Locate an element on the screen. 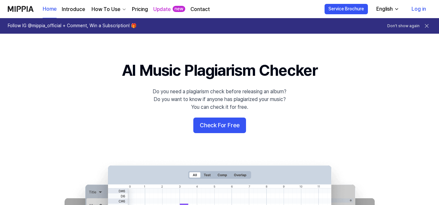 This screenshot has width=439, height=205. div: English is located at coordinates (385, 9).